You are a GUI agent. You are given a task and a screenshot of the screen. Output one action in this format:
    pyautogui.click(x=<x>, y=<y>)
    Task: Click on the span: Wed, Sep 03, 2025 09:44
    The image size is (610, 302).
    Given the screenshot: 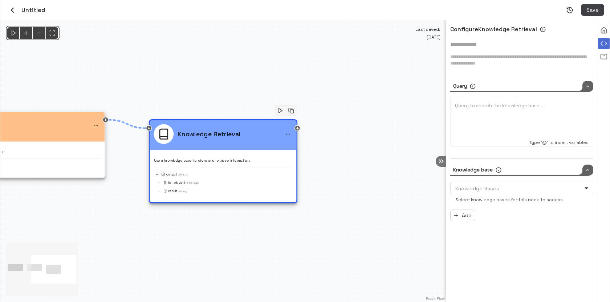 What is the action you would take?
    pyautogui.click(x=433, y=37)
    